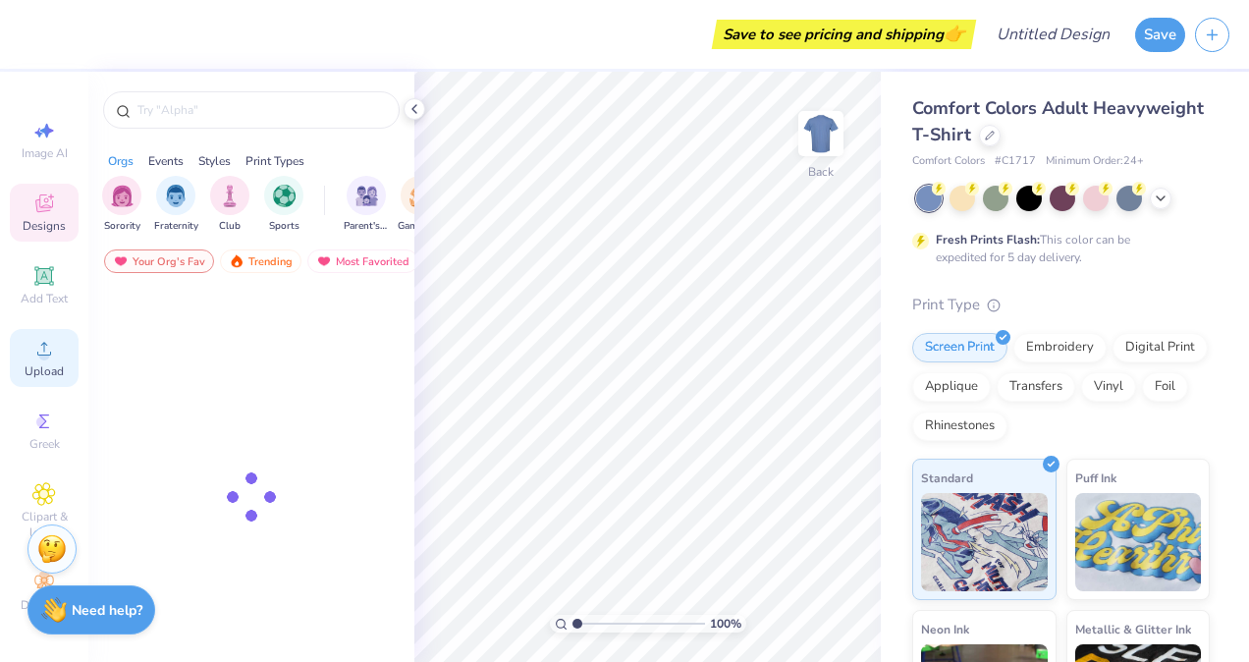 This screenshot has height=662, width=1249. Describe the element at coordinates (366, 204) in the screenshot. I see `div: filter for Parent's Weekend` at that location.